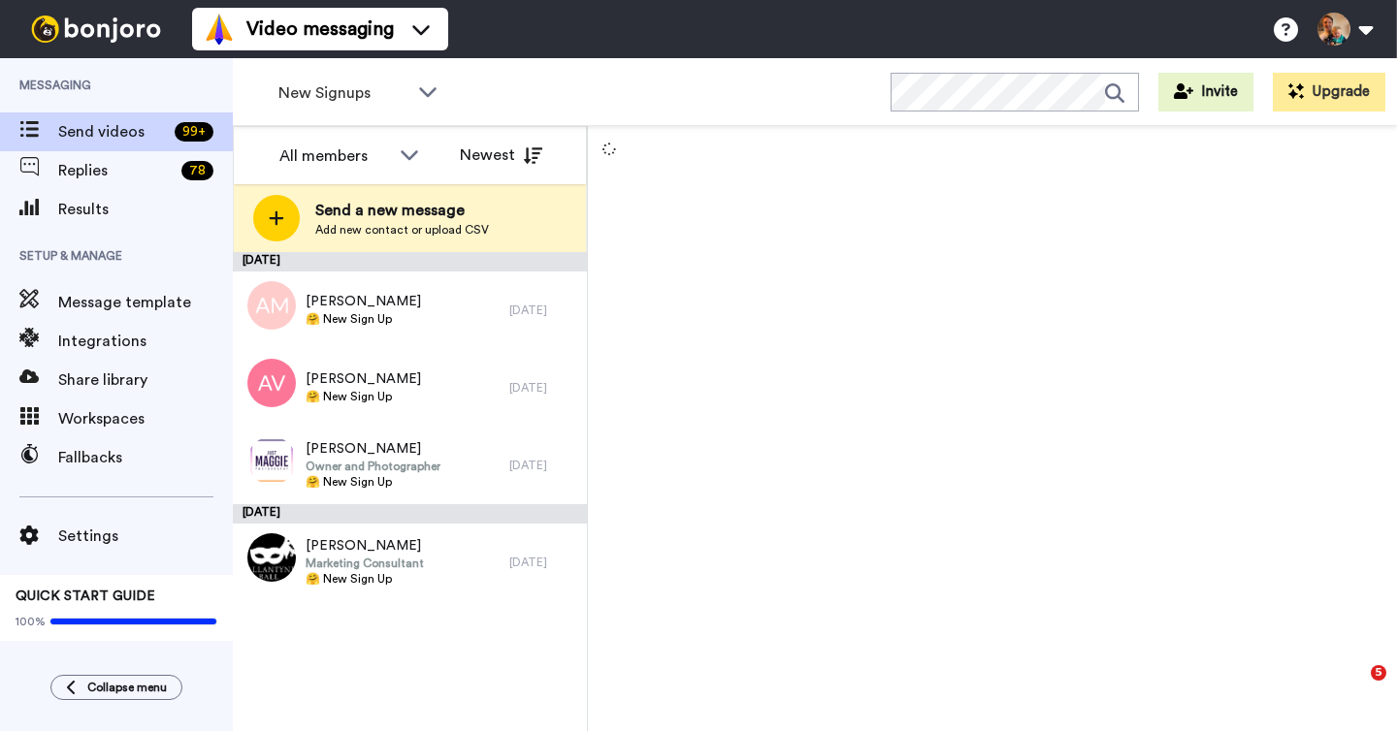 This screenshot has width=1397, height=731. I want to click on span: Add new contact or upload CSV, so click(402, 230).